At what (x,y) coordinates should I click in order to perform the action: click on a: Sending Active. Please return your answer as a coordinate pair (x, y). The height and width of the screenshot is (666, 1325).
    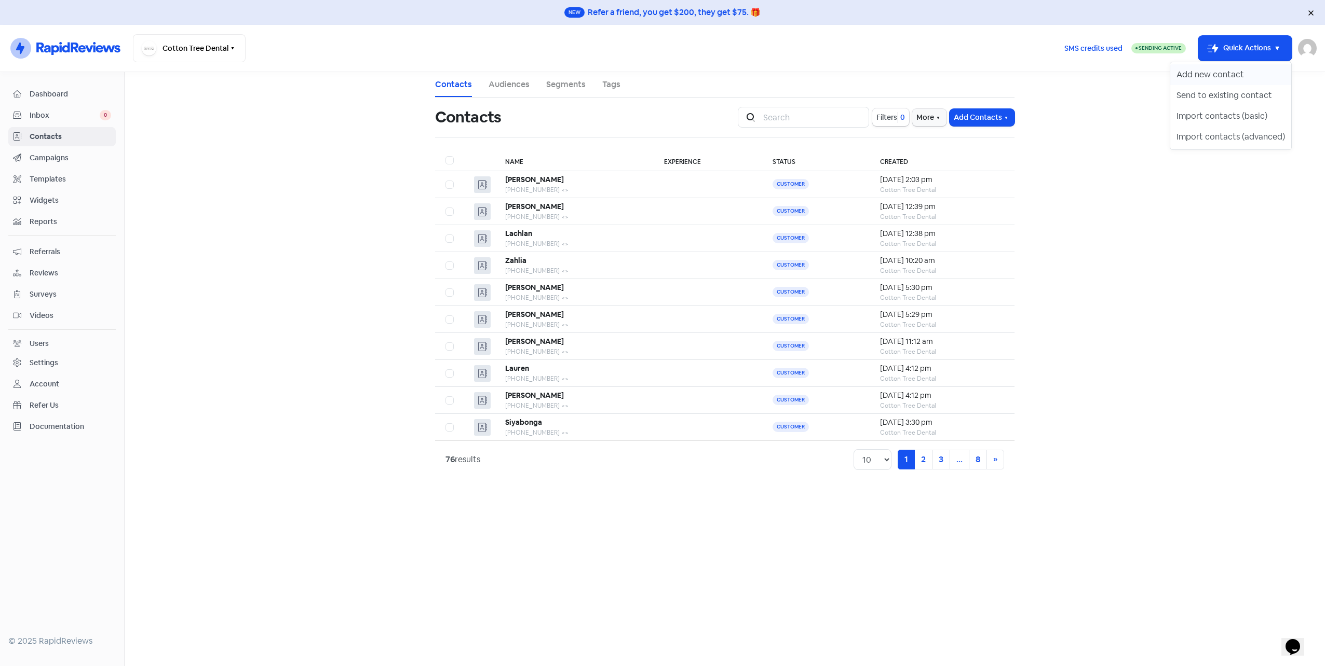
    Looking at the image, I should click on (1158, 48).